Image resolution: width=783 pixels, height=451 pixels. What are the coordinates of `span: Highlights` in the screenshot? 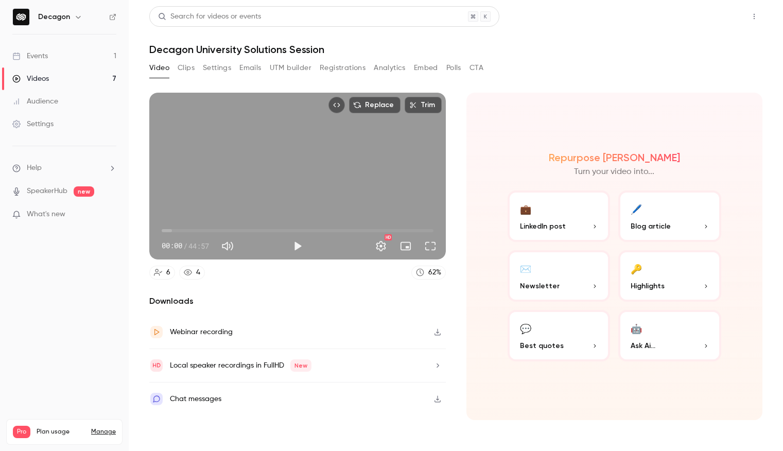 It's located at (648, 286).